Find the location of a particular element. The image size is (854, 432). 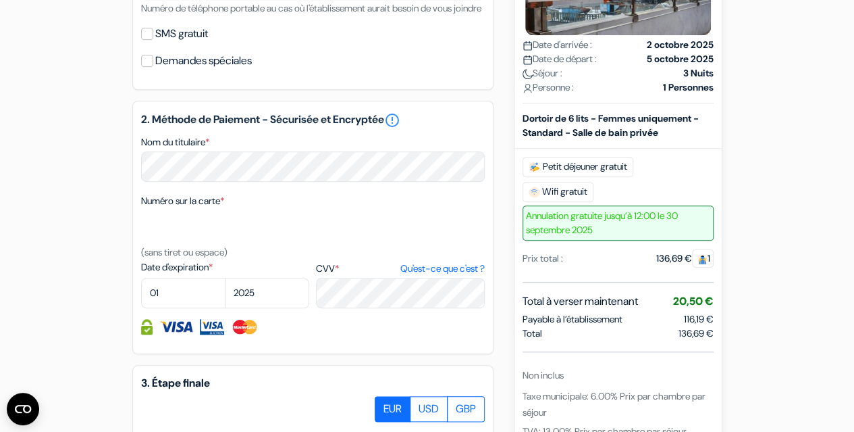

h5: 2. Méthode de Paiement - Sécurisée et Encryptée is located at coordinates (313, 120).